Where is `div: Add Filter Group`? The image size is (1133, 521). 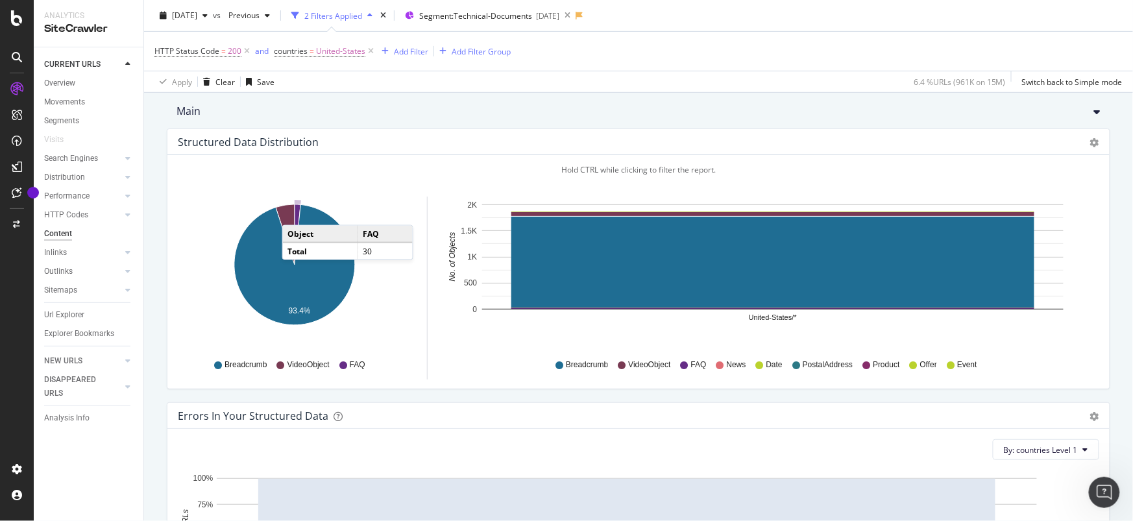
div: Add Filter Group is located at coordinates (481, 51).